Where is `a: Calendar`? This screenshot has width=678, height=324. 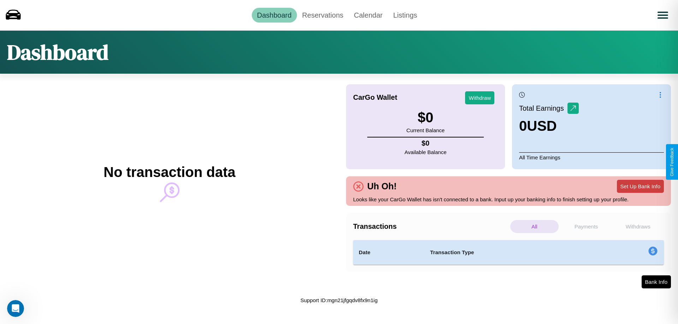 a: Calendar is located at coordinates (368, 15).